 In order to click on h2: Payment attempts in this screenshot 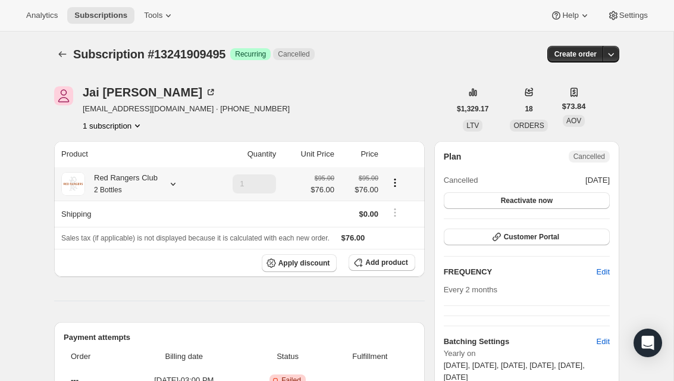, I will do `click(239, 338)`.